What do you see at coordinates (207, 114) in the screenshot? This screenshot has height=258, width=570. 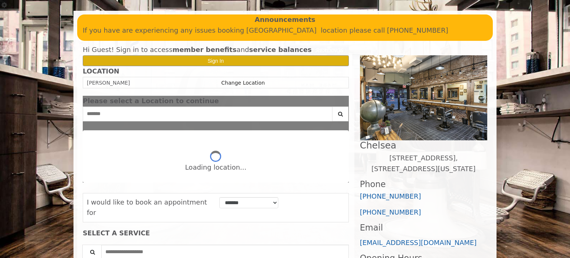 I see `input: Search Center` at bounding box center [207, 114].